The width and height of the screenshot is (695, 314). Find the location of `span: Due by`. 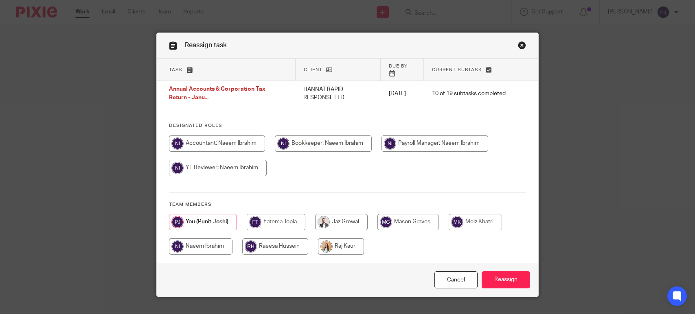

span: Due by is located at coordinates (398, 66).